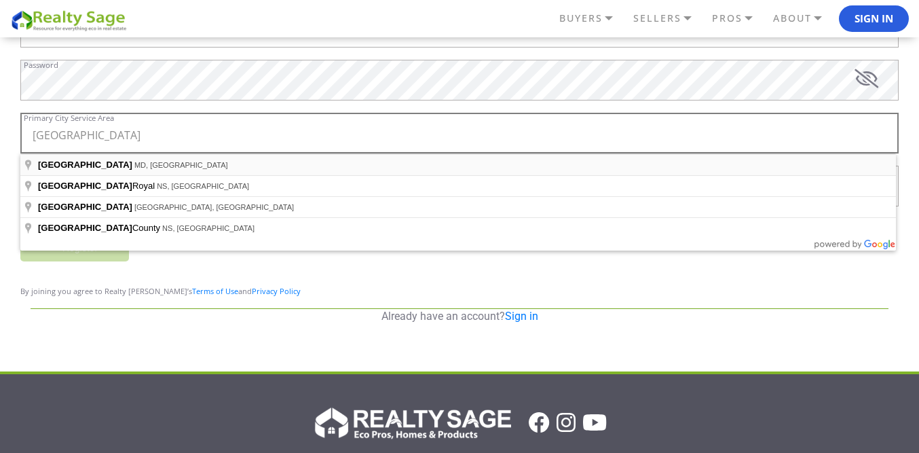 The image size is (919, 453). Describe the element at coordinates (411, 422) in the screenshot. I see `img: Realty Sage Logo` at that location.